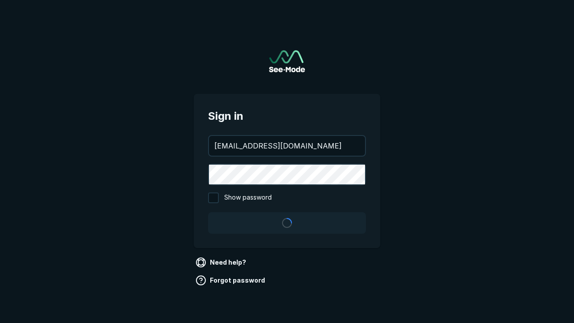 This screenshot has height=323, width=574. Describe the element at coordinates (287, 116) in the screenshot. I see `span: Sign in` at that location.